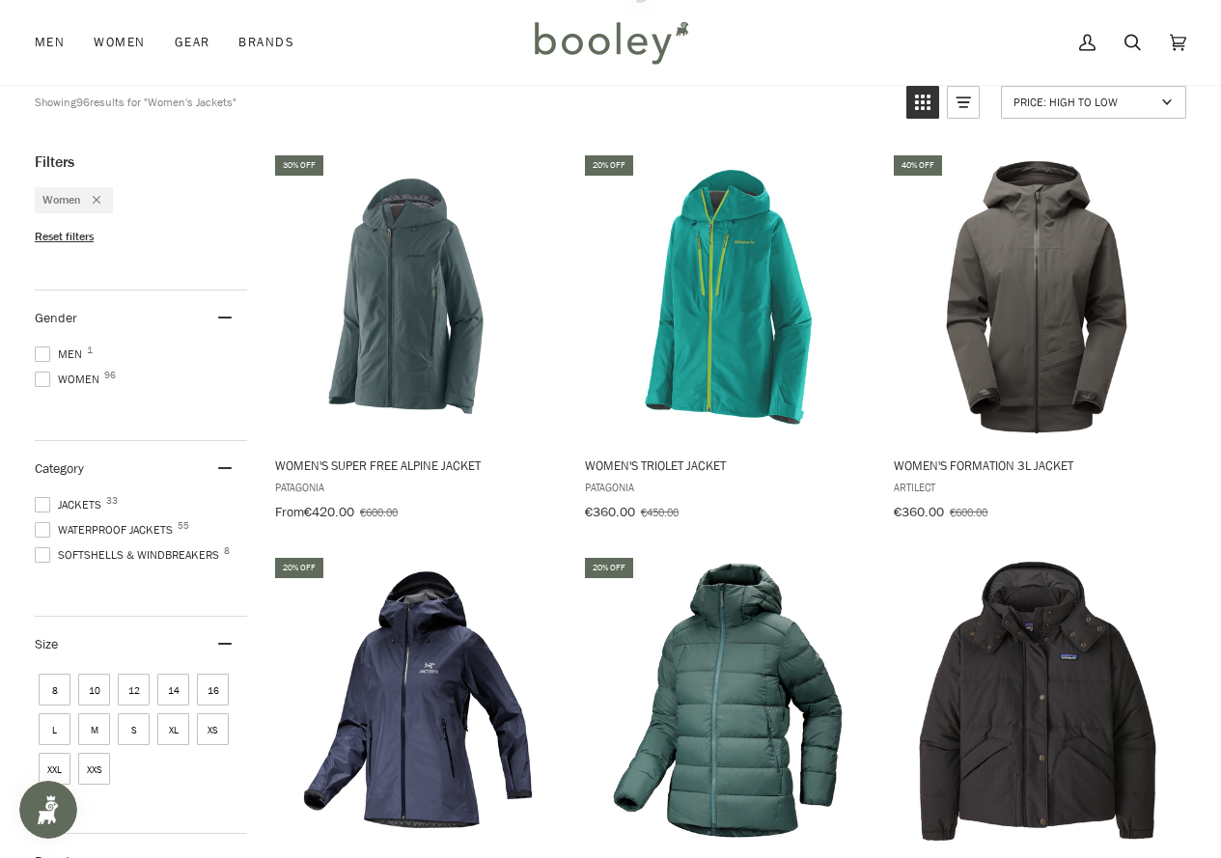  I want to click on span: Softshells & Windbreakers, so click(129, 555).